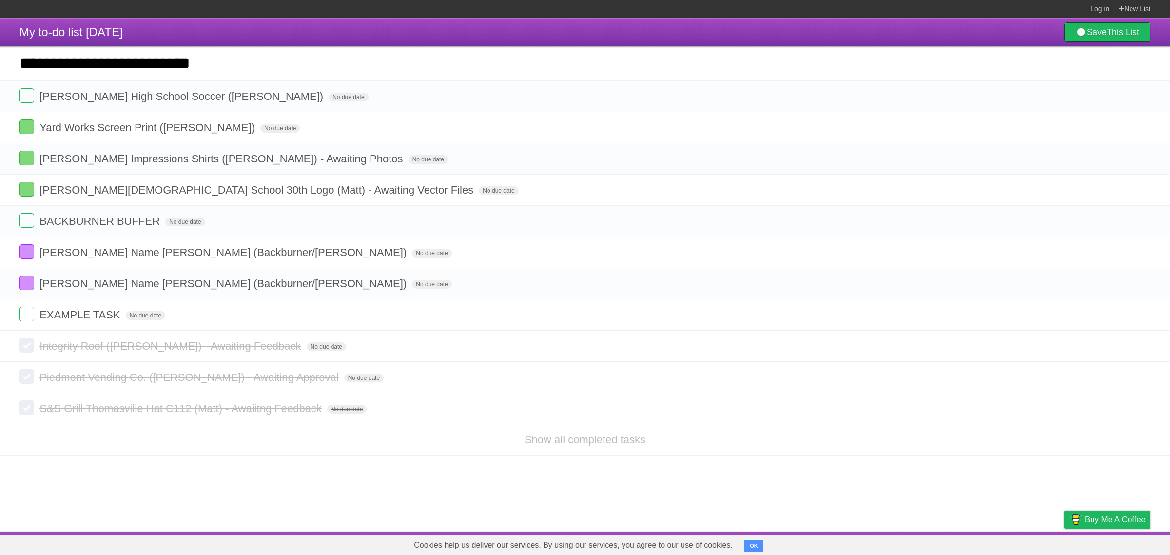  Describe the element at coordinates (1107, 32) in the screenshot. I see `a: SaveThis List` at that location.